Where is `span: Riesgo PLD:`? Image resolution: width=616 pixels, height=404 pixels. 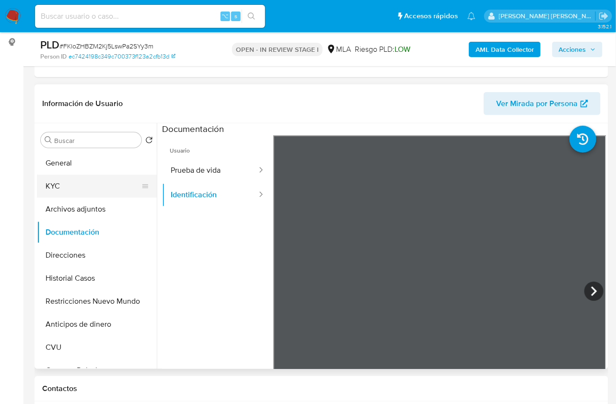 span: Riesgo PLD: is located at coordinates (383, 49).